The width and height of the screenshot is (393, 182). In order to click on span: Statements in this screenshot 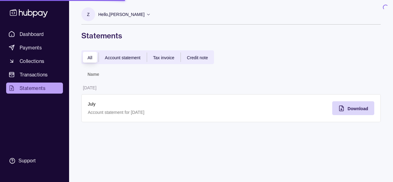, I will do `click(33, 88)`.